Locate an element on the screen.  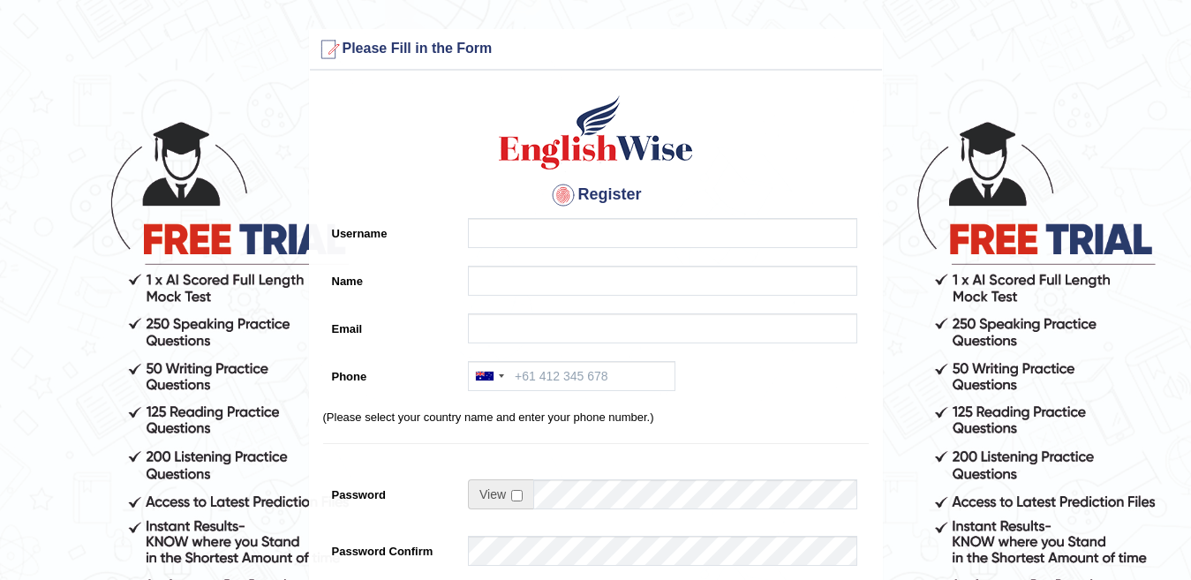
label: Email is located at coordinates (391, 325).